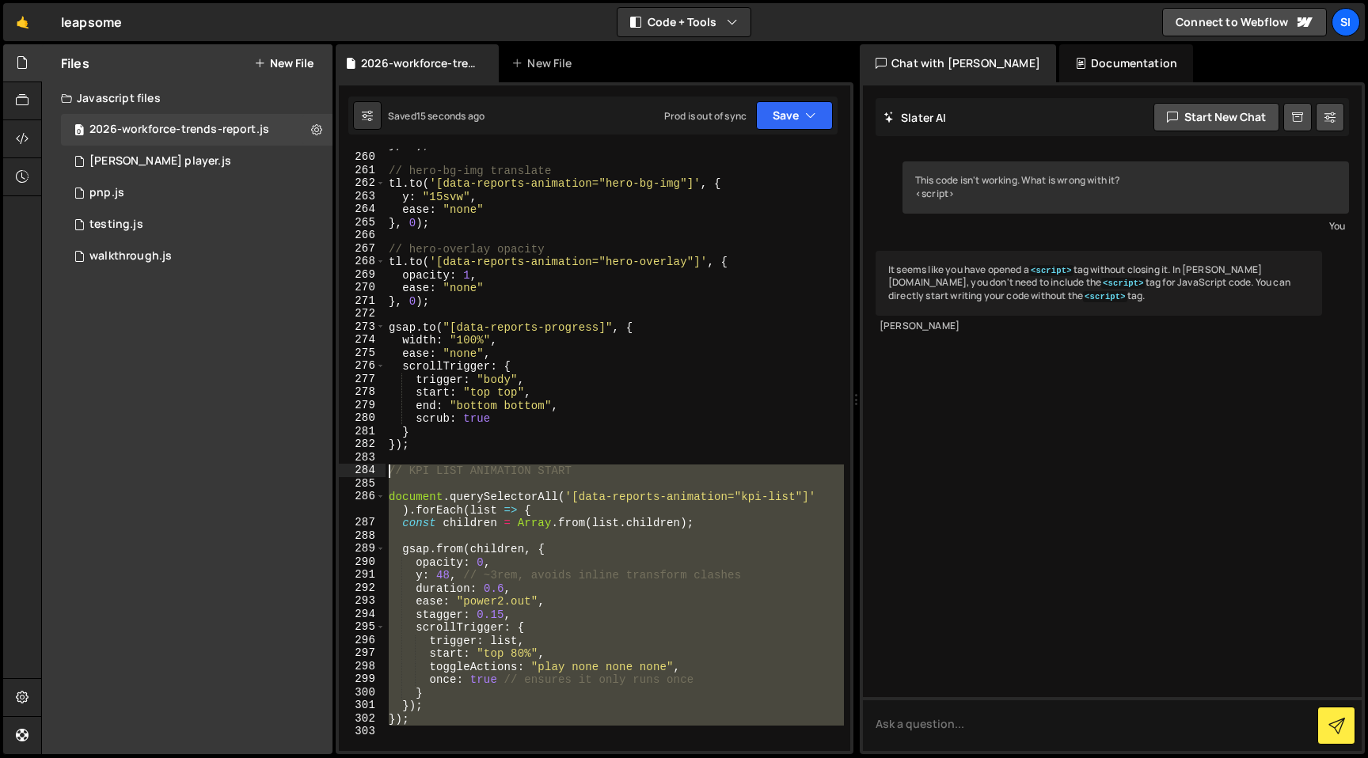  I want to click on div: 15 seconds ago, so click(450, 116).